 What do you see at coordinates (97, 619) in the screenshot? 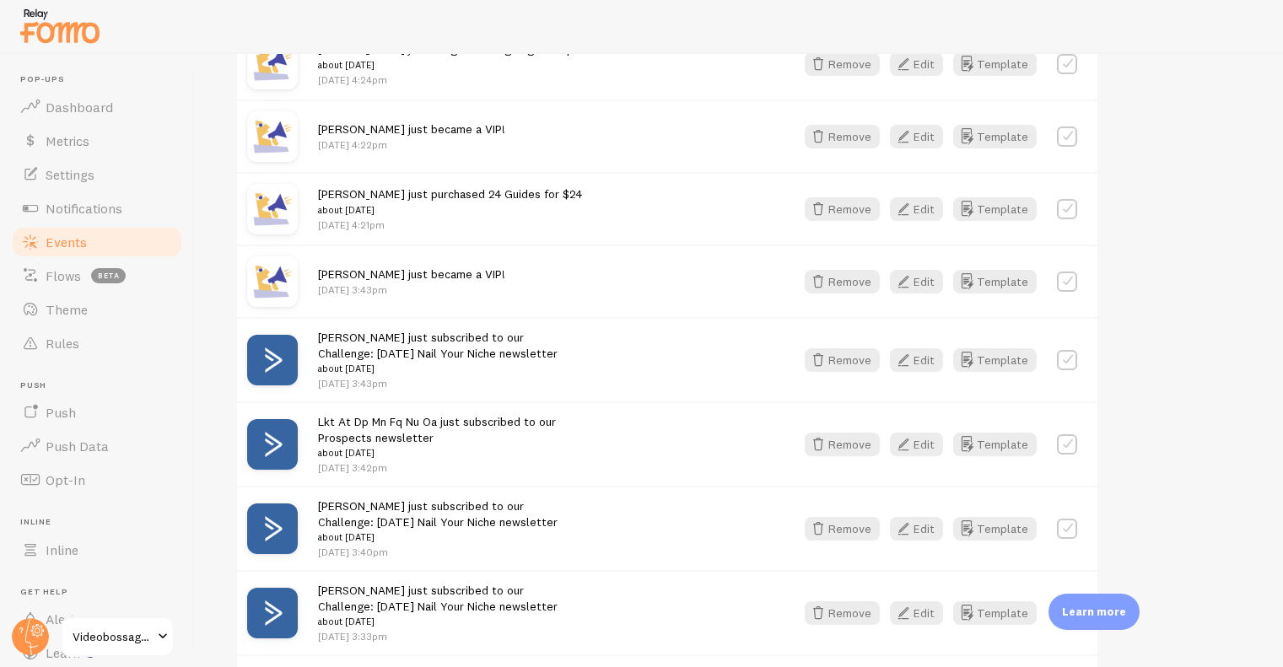
I see `a: Alerts` at bounding box center [97, 619].